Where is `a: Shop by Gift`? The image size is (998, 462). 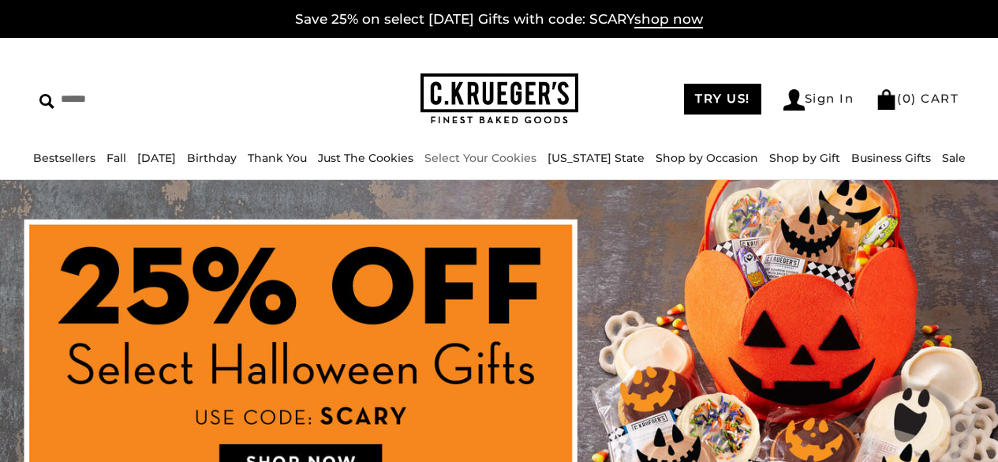
a: Shop by Gift is located at coordinates (805, 158).